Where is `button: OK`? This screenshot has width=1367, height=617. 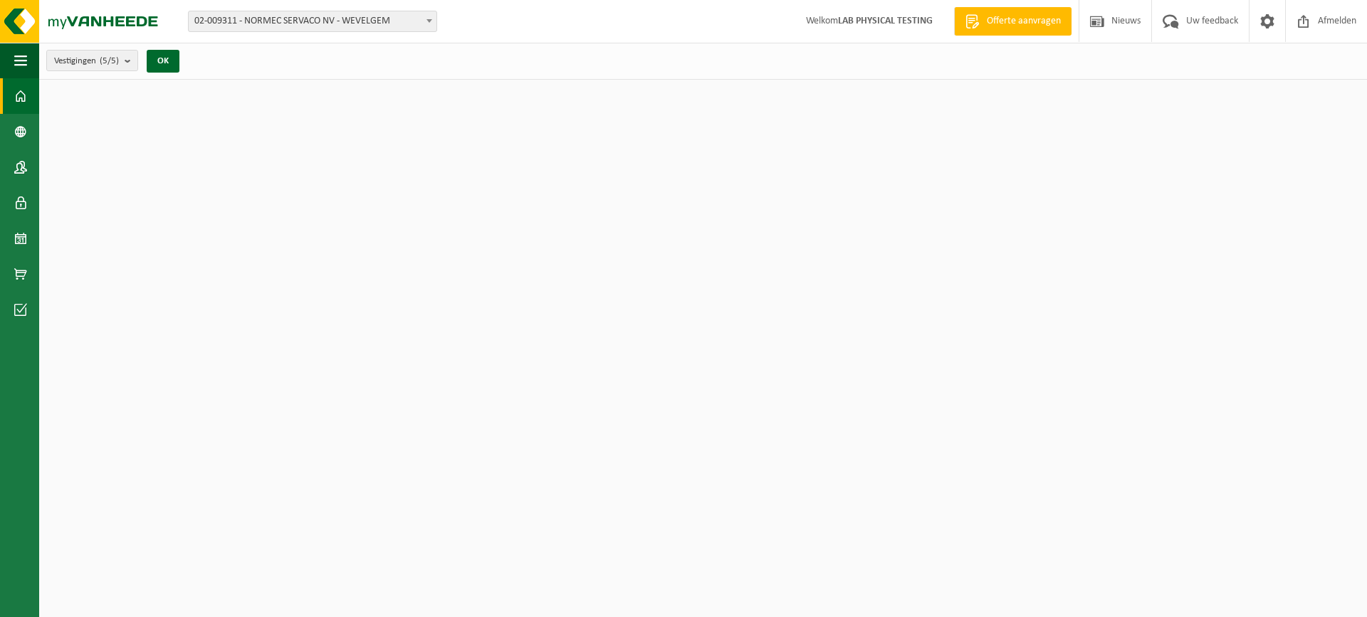
button: OK is located at coordinates (163, 61).